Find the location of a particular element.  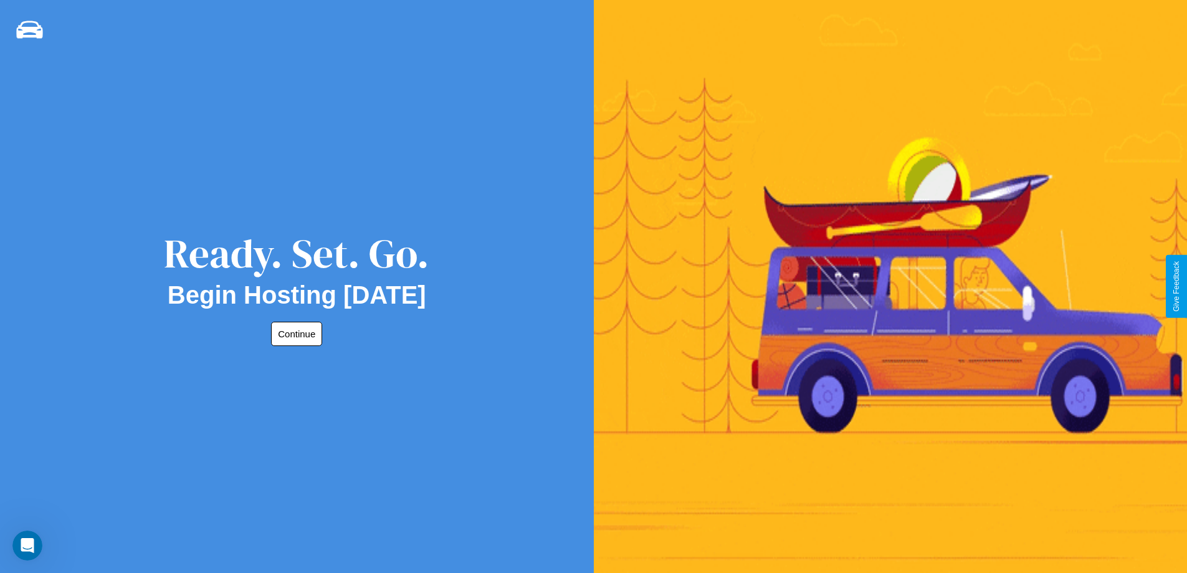

div: Ready. Set. Go. is located at coordinates (297, 253).